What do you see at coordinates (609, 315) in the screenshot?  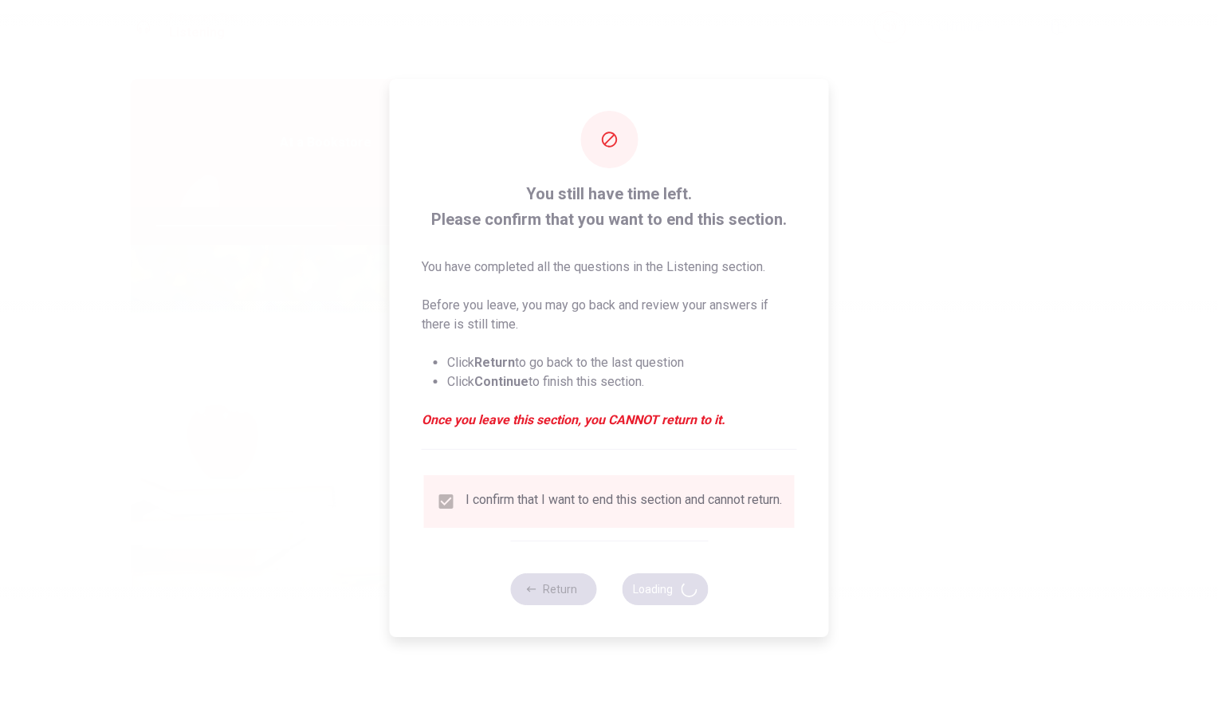 I see `p: Before you leave, you may go back and review your answers if there is still time.` at bounding box center [609, 315].